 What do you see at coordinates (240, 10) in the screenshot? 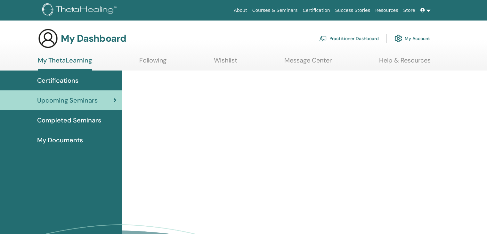
I see `a: About` at bounding box center [240, 10].